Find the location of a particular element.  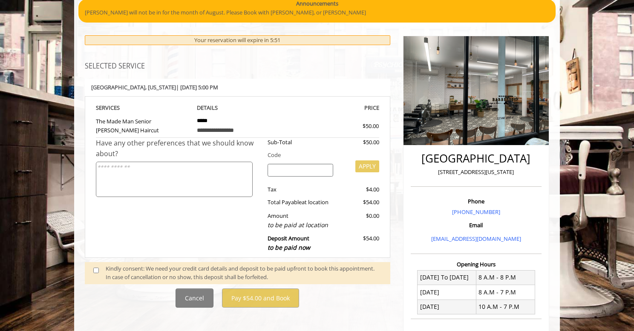

div: Have any other preferences that we should know about? is located at coordinates (178, 149).